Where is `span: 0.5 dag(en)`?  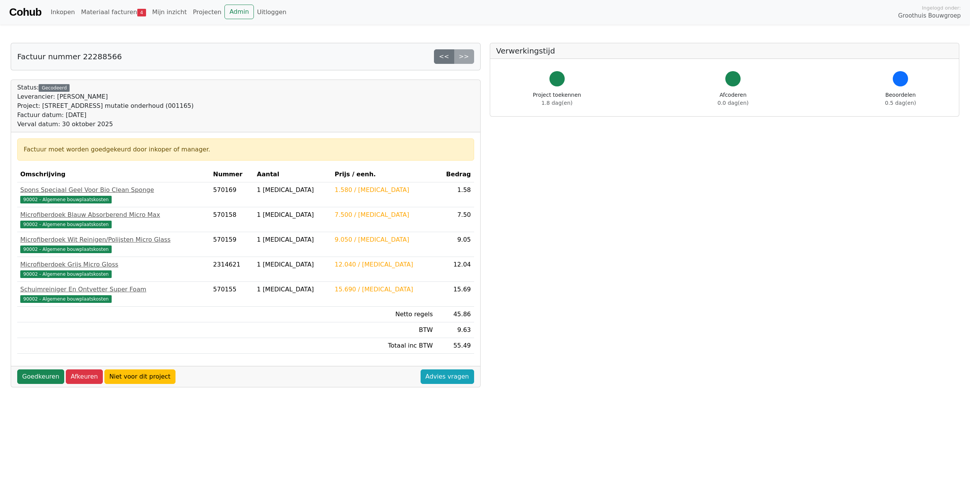 span: 0.5 dag(en) is located at coordinates (900, 103).